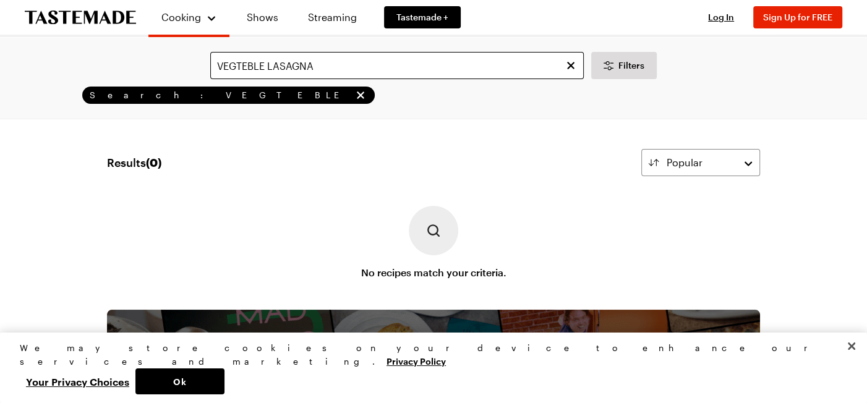 The image size is (867, 403). What do you see at coordinates (134, 163) in the screenshot?
I see `span: Results` at bounding box center [134, 163].